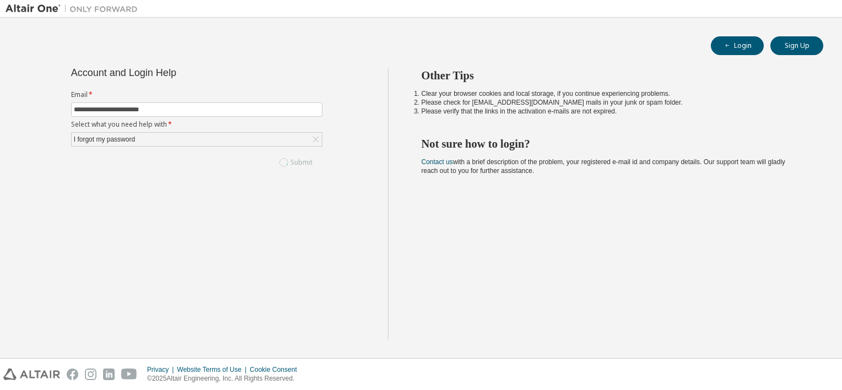 This screenshot has height=390, width=842. Describe the element at coordinates (613, 111) in the screenshot. I see `li: Please verify that the links in the activation e-mails are not expired.` at that location.